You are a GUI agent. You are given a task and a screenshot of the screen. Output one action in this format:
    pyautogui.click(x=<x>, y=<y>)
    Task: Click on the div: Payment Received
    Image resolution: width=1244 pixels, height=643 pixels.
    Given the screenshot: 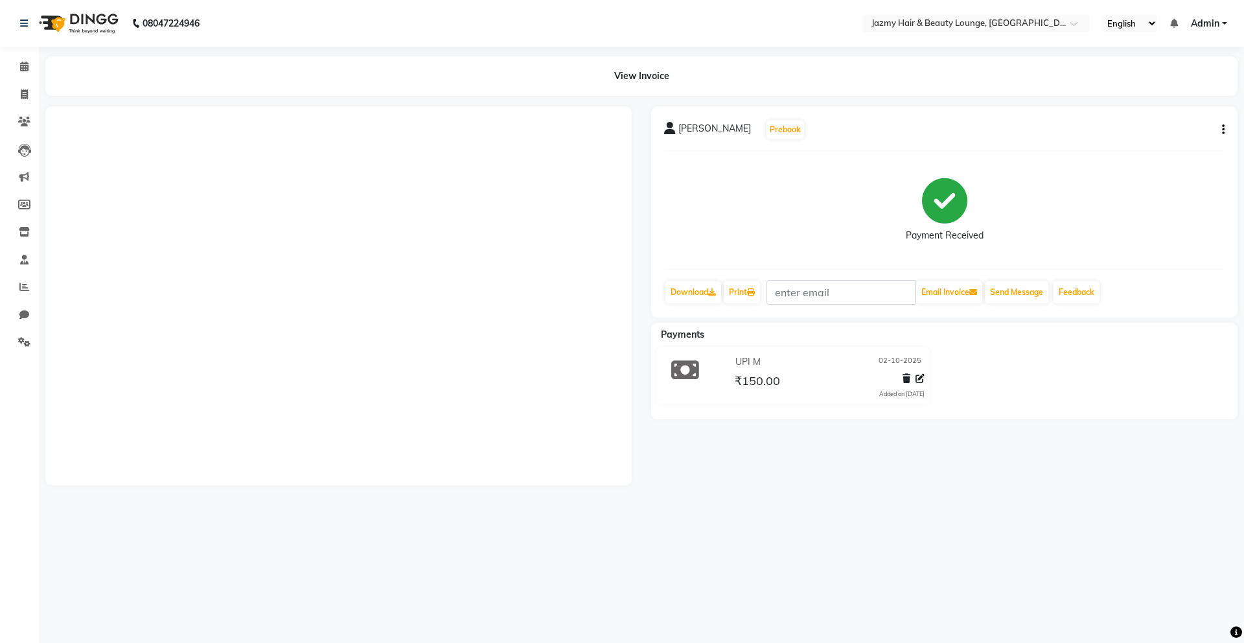 What is the action you would take?
    pyautogui.click(x=944, y=235)
    